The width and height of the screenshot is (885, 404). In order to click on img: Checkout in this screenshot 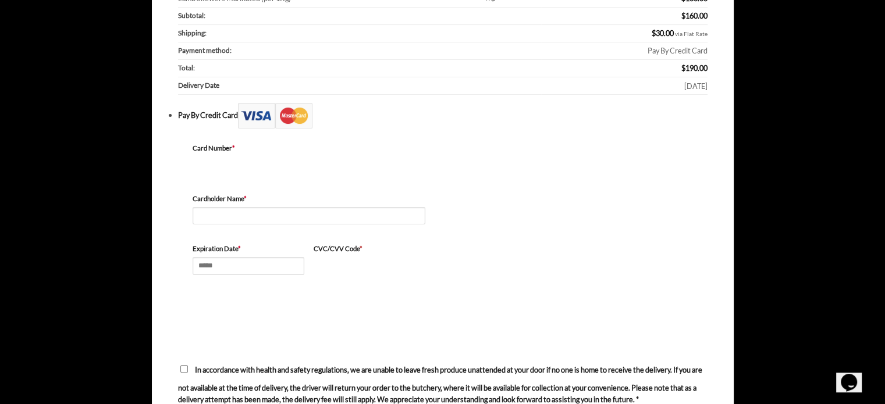, I will do `click(275, 116)`.